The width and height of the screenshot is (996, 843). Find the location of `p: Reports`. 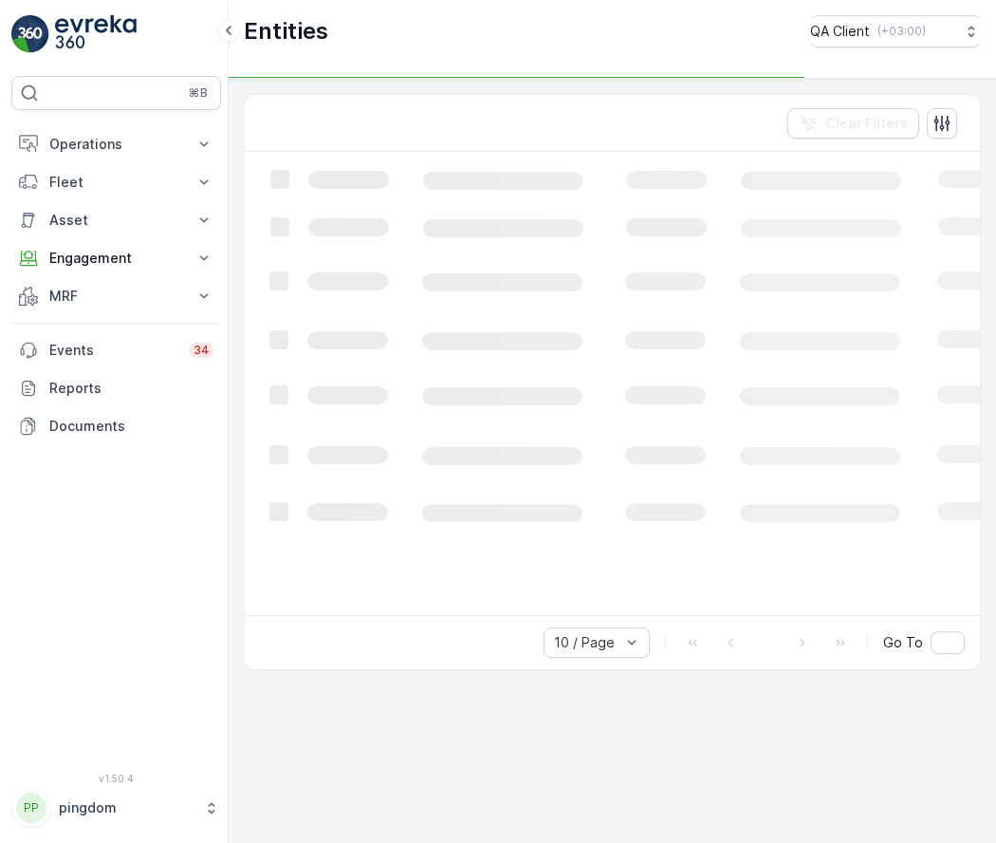

p: Reports is located at coordinates (131, 388).